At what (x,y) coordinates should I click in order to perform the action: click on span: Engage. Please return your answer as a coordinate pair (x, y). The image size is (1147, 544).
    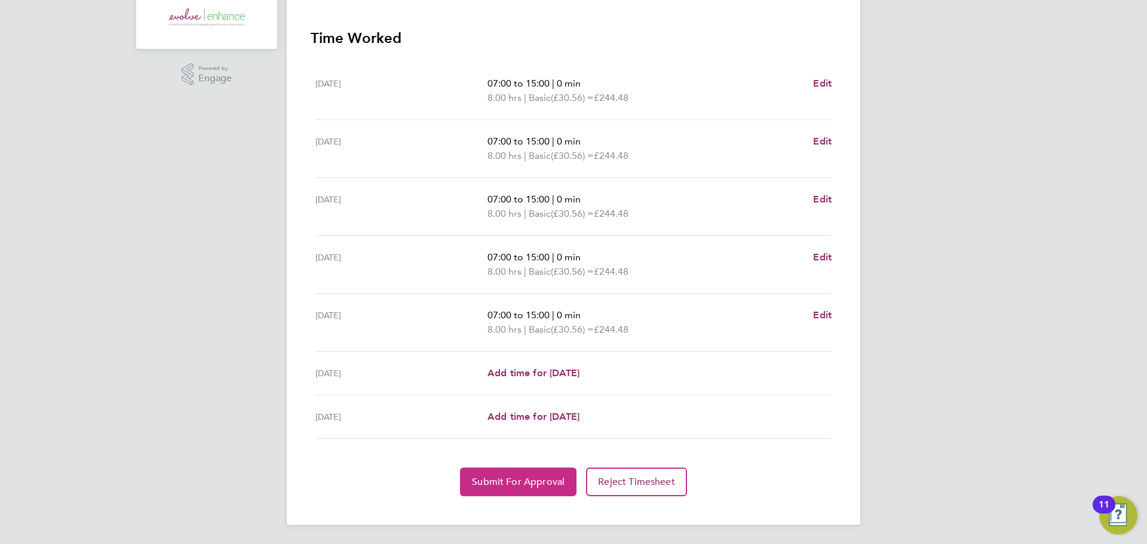
    Looking at the image, I should click on (215, 78).